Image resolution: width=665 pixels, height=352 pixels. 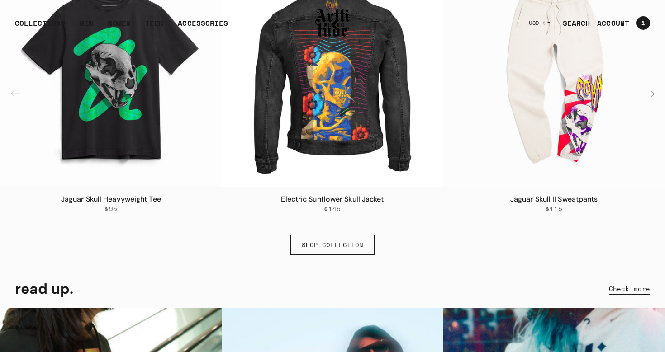 I want to click on div: COLLECTIONS, so click(x=40, y=27).